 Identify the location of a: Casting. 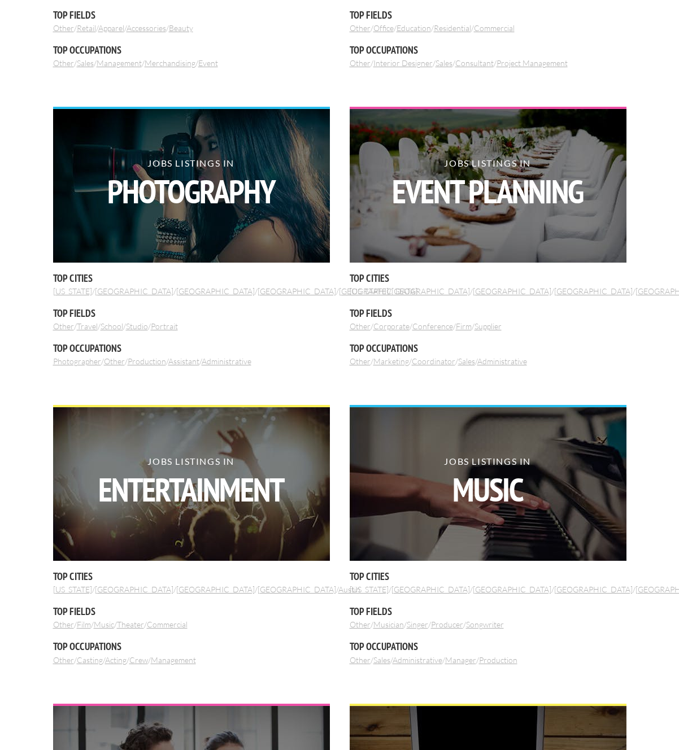
(90, 660).